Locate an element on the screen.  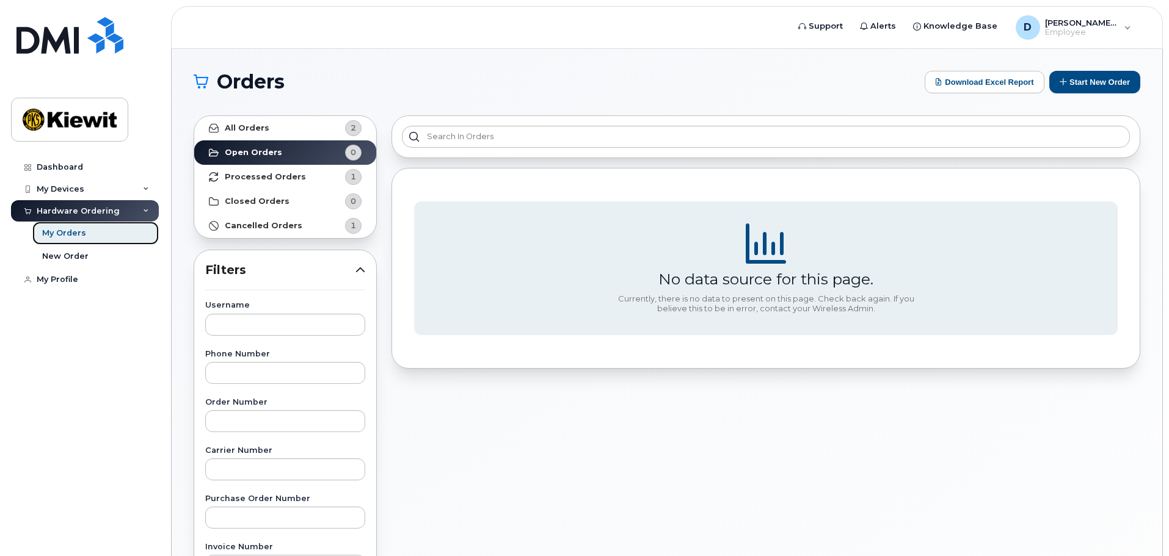
strong: Closed Orders is located at coordinates (257, 202).